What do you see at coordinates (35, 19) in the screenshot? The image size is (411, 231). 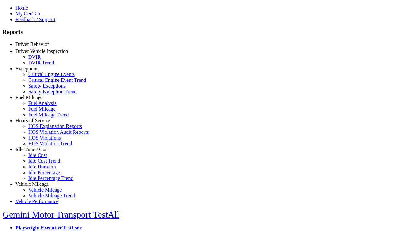 I see `a: Feedback / Support` at bounding box center [35, 19].